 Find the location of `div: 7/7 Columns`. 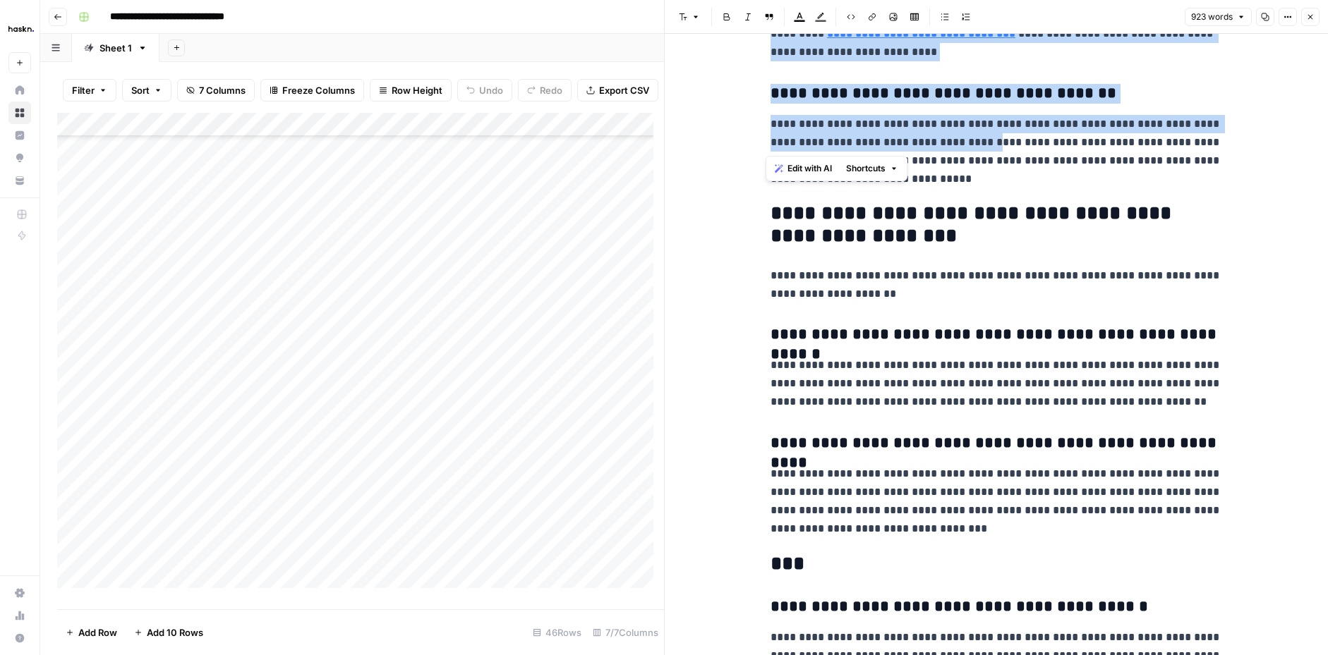

div: 7/7 Columns is located at coordinates (625, 633).